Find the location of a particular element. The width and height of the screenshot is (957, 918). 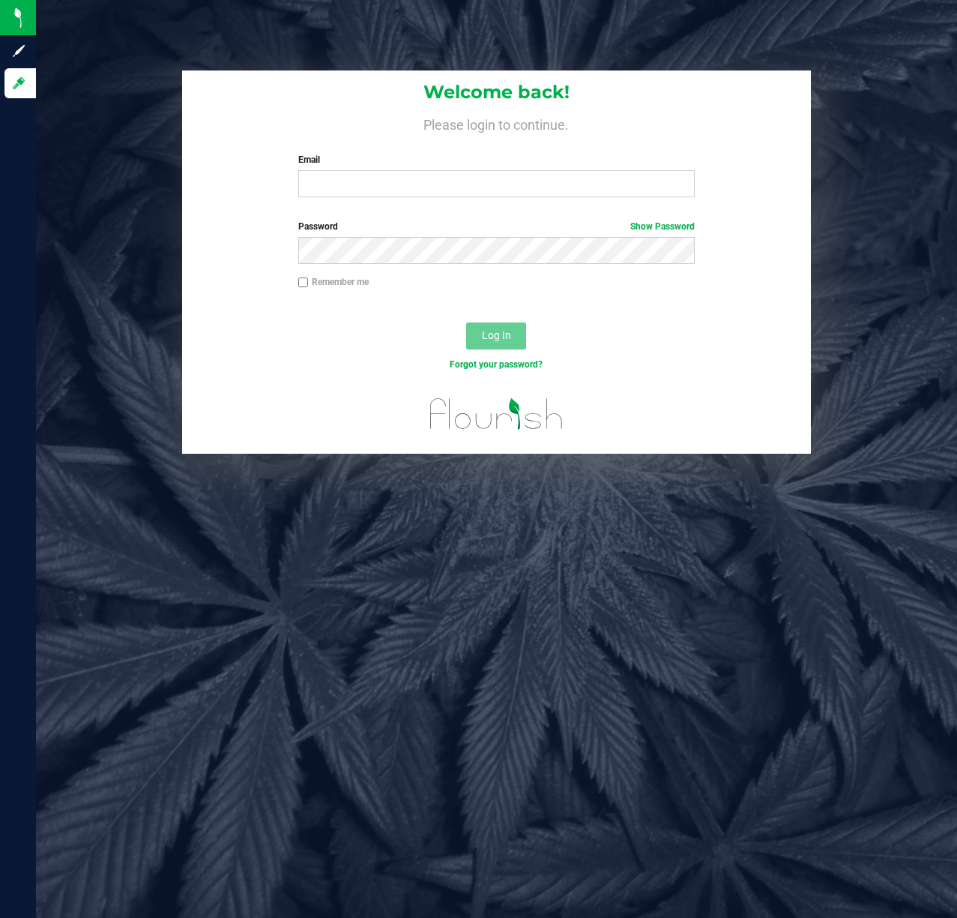

a: Forgot your password? is located at coordinates (496, 364).